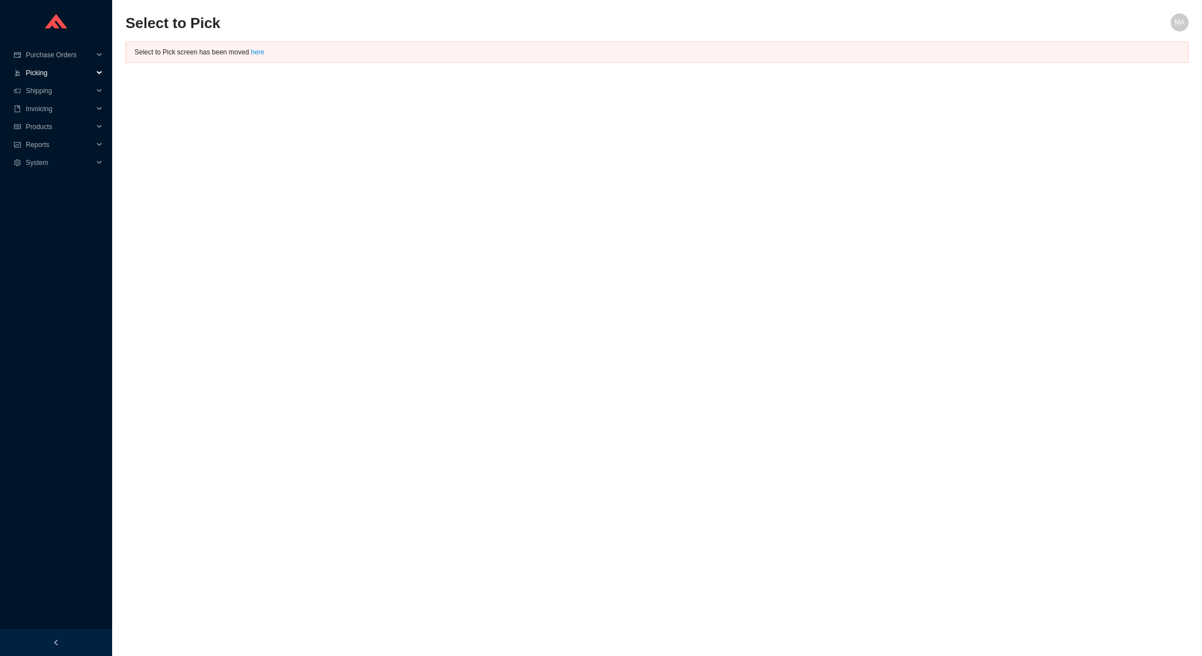 This screenshot has height=656, width=1202. Describe the element at coordinates (17, 163) in the screenshot. I see `span: setting` at that location.